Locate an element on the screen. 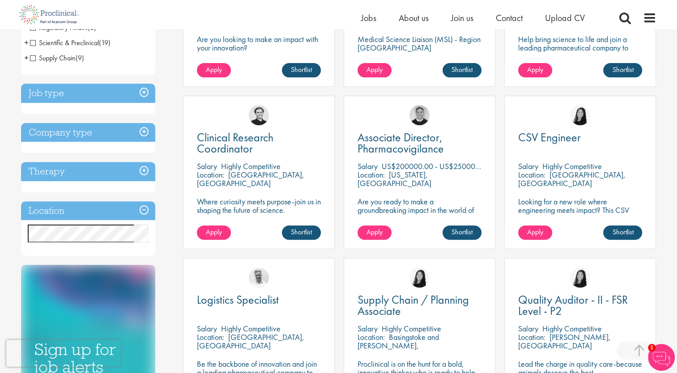 The height and width of the screenshot is (373, 677). img: Chatbot is located at coordinates (662, 358).